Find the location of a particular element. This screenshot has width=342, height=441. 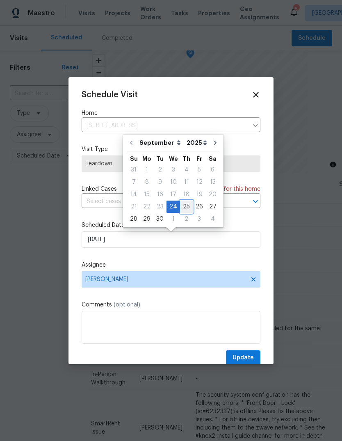

label: Comments is located at coordinates (171, 305).